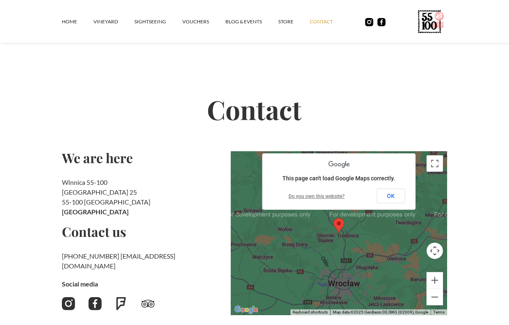 The image size is (509, 325). Describe the element at coordinates (439, 312) in the screenshot. I see `a: Terms` at that location.